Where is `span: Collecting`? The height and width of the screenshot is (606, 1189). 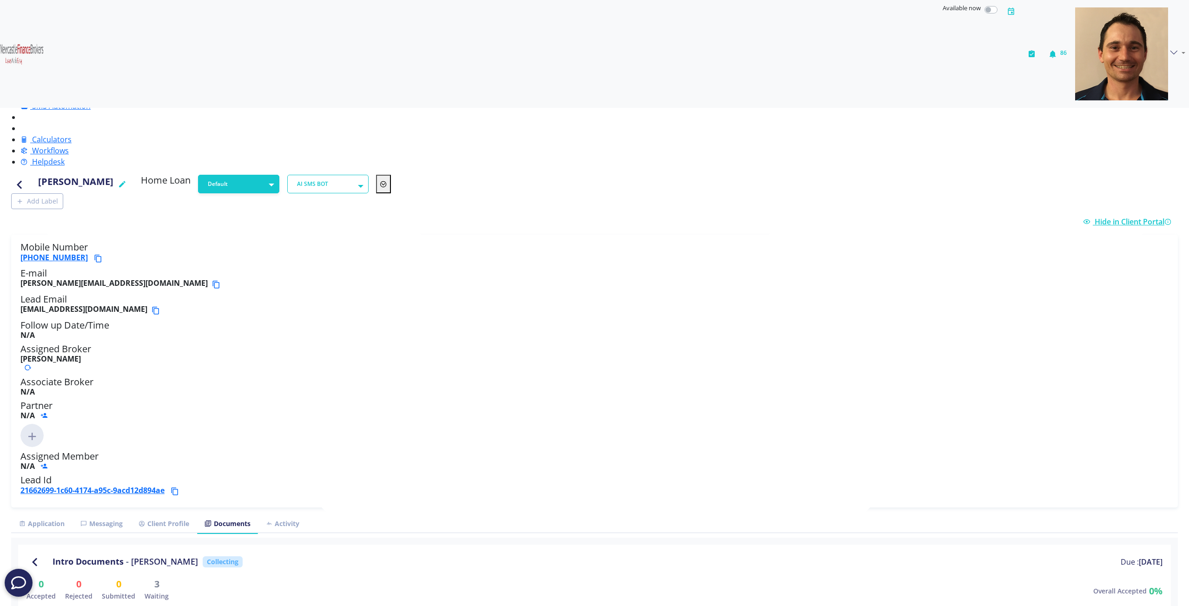 span: Collecting is located at coordinates (223, 562).